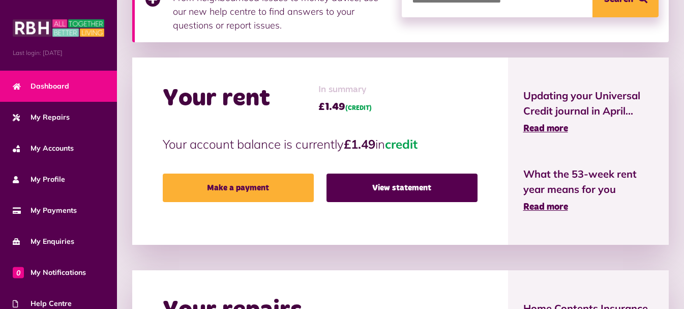 The width and height of the screenshot is (684, 309). I want to click on span: Dashboard, so click(41, 86).